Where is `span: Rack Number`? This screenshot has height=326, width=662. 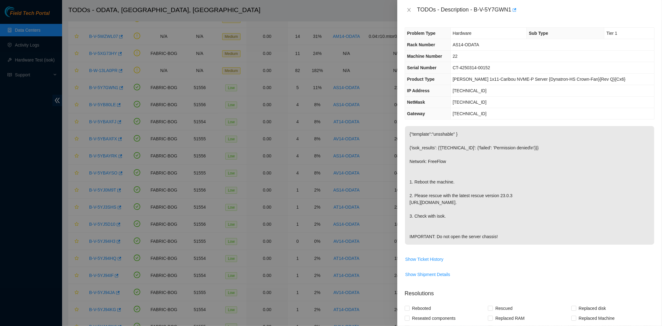
span: Rack Number is located at coordinates (421, 45).